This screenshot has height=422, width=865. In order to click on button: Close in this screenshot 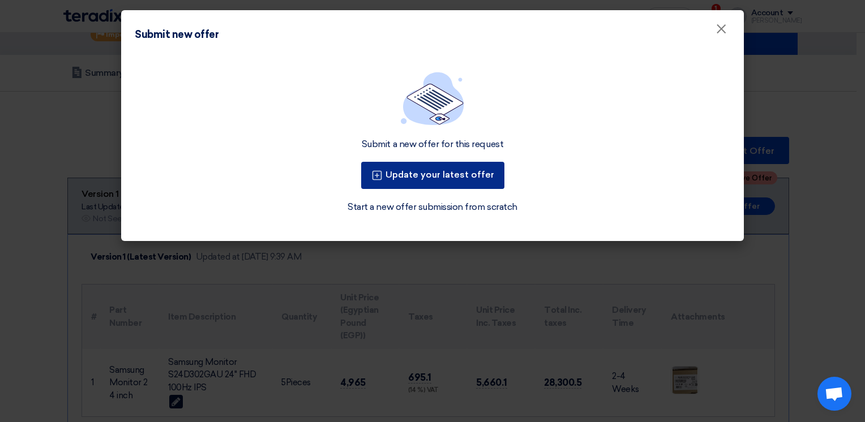, I will do `click(721, 29)`.